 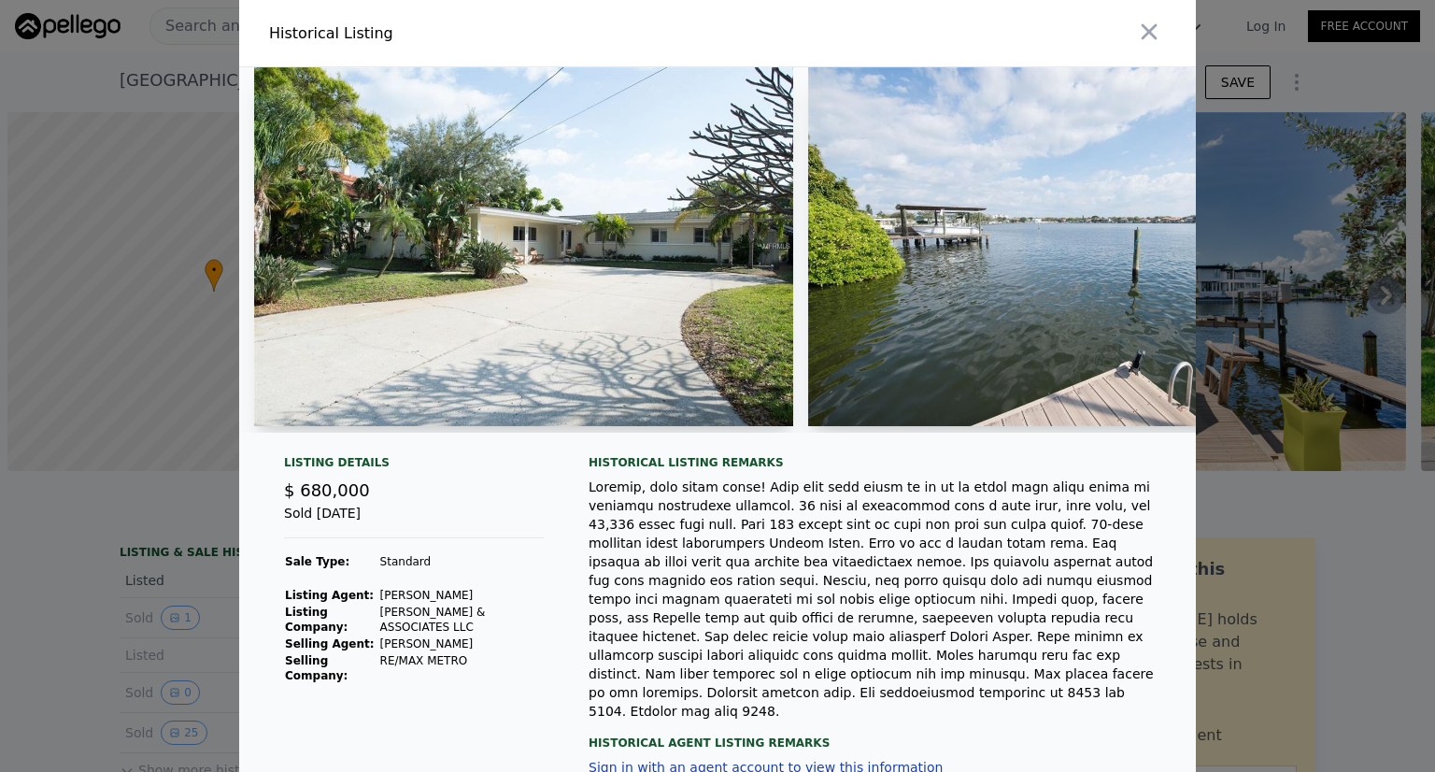 I want to click on strong: Selling Agent:, so click(x=330, y=644).